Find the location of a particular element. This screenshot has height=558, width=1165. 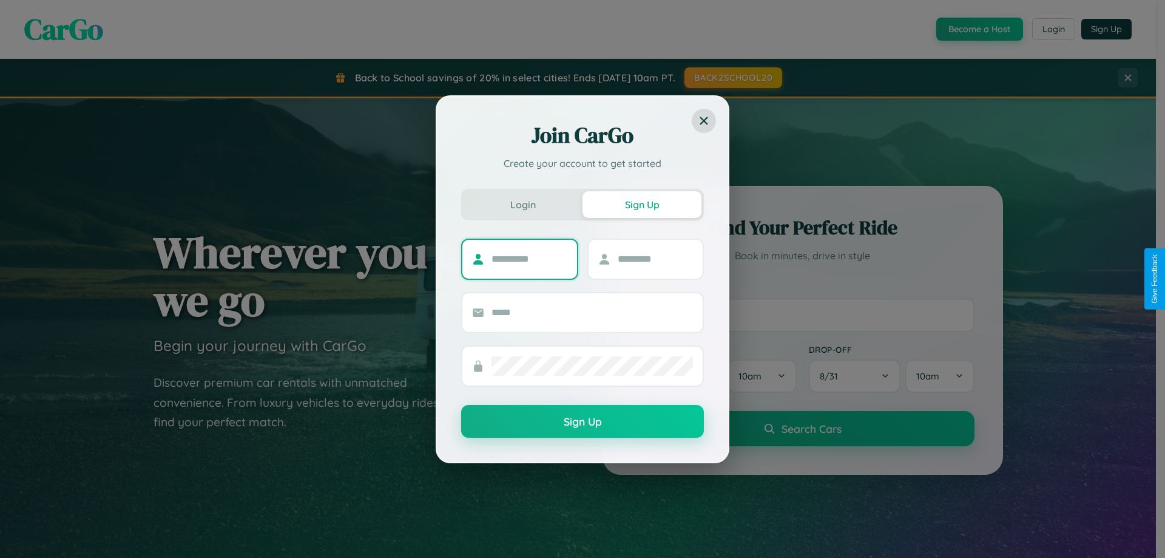

h2: Join CarGo is located at coordinates (582, 135).